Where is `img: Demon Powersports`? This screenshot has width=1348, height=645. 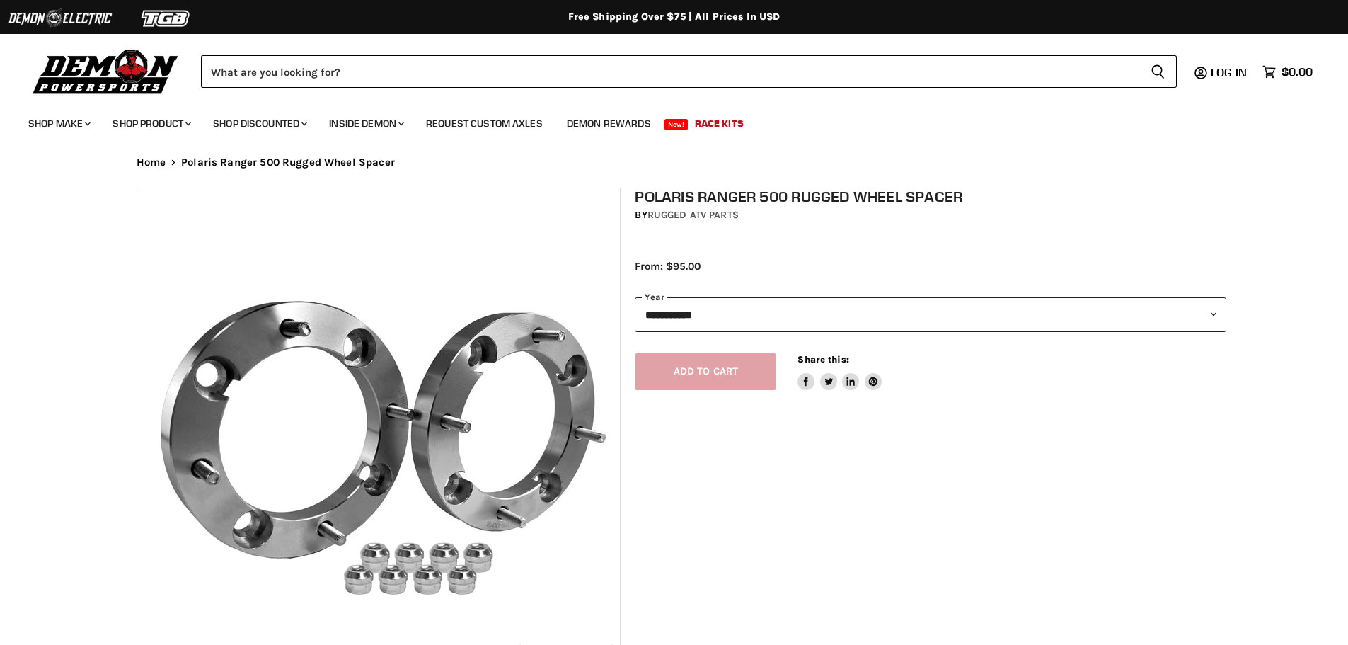 img: Demon Powersports is located at coordinates (105, 71).